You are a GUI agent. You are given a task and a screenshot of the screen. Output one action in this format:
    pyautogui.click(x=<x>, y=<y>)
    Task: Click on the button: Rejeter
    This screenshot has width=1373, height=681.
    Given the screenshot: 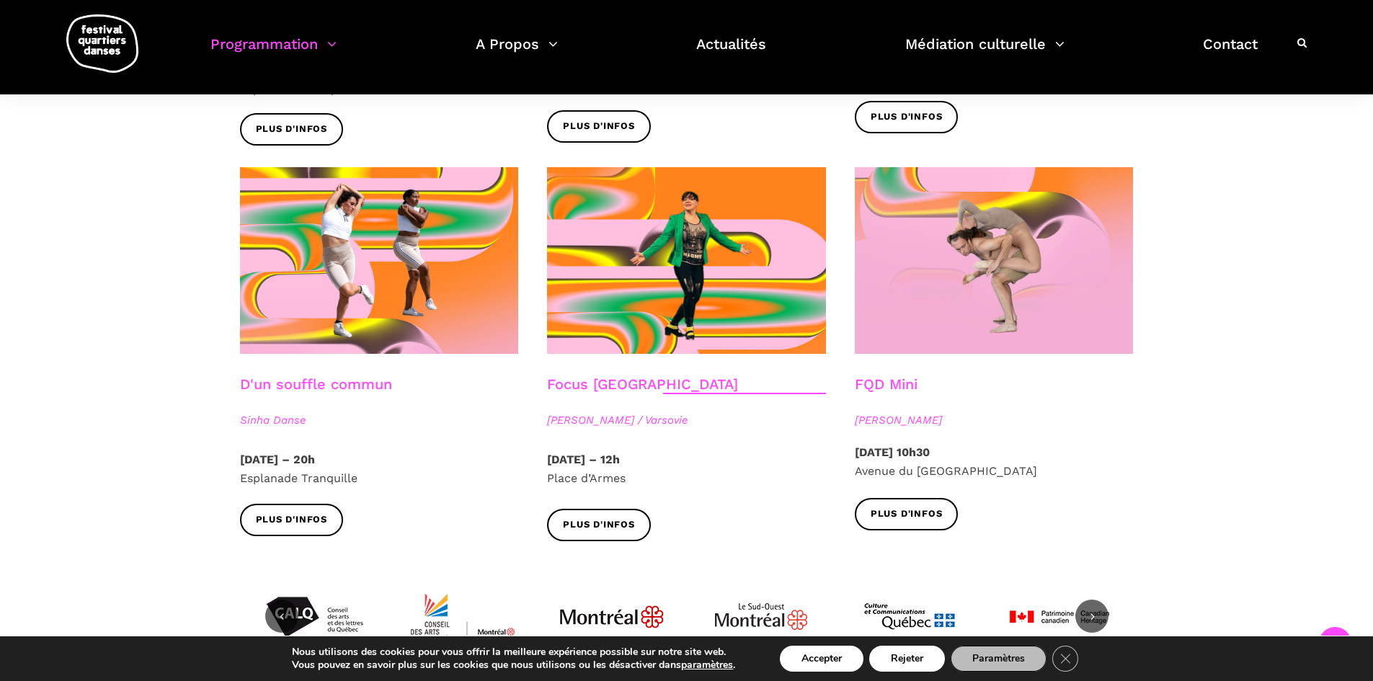 What is the action you would take?
    pyautogui.click(x=907, y=659)
    